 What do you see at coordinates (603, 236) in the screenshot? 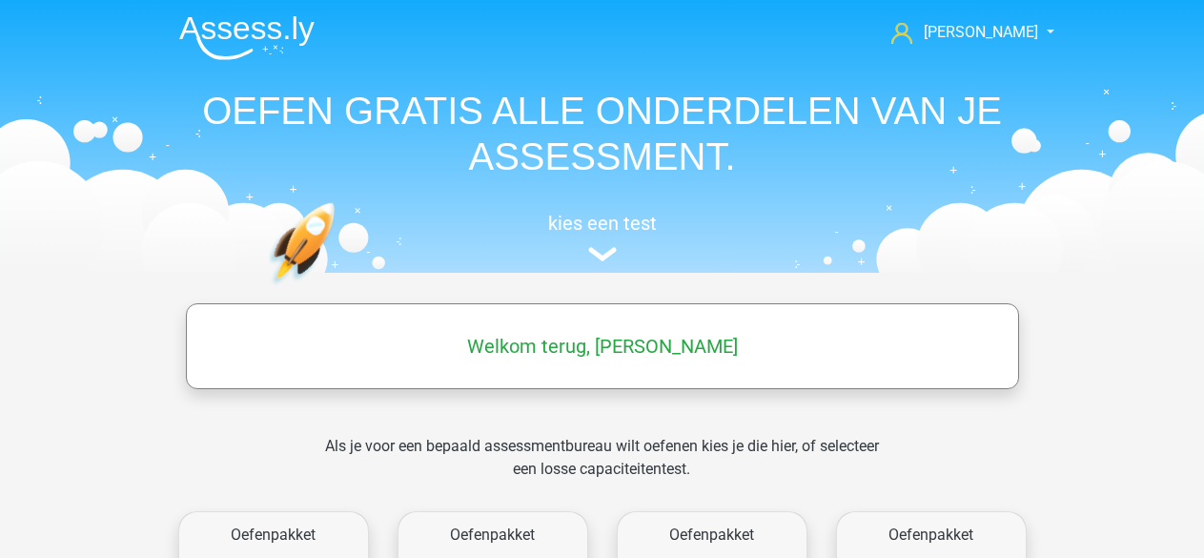
I see `a: kies een test` at bounding box center [603, 236].